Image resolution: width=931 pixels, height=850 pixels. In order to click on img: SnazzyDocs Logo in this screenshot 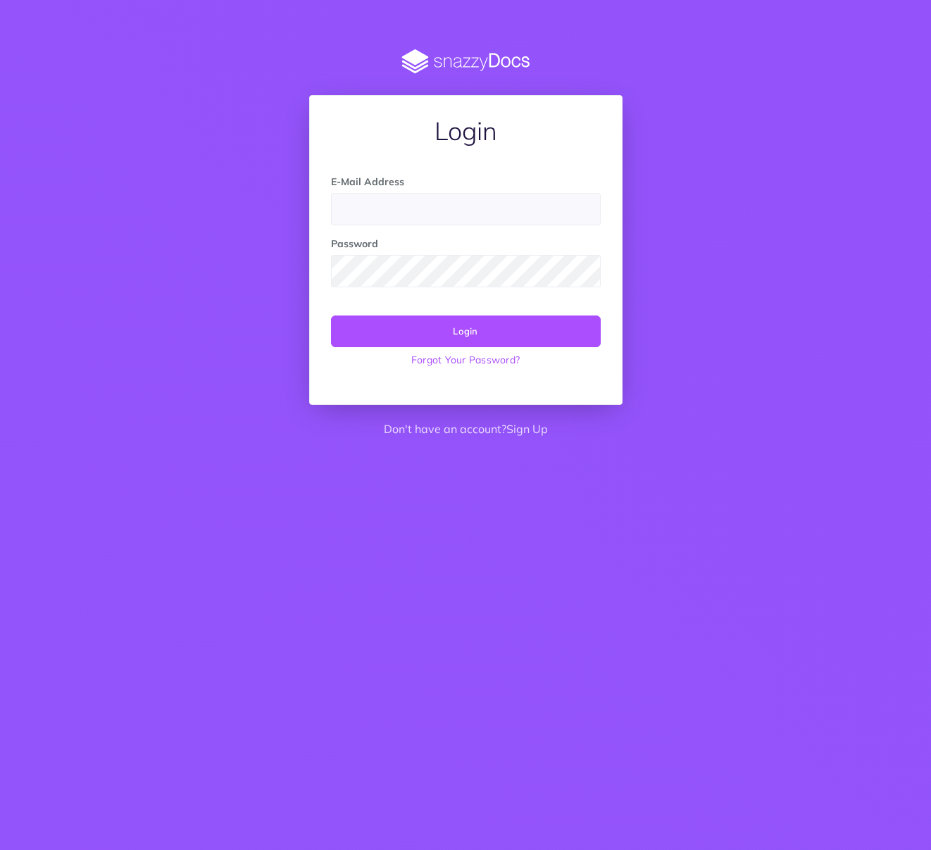, I will do `click(466, 61)`.